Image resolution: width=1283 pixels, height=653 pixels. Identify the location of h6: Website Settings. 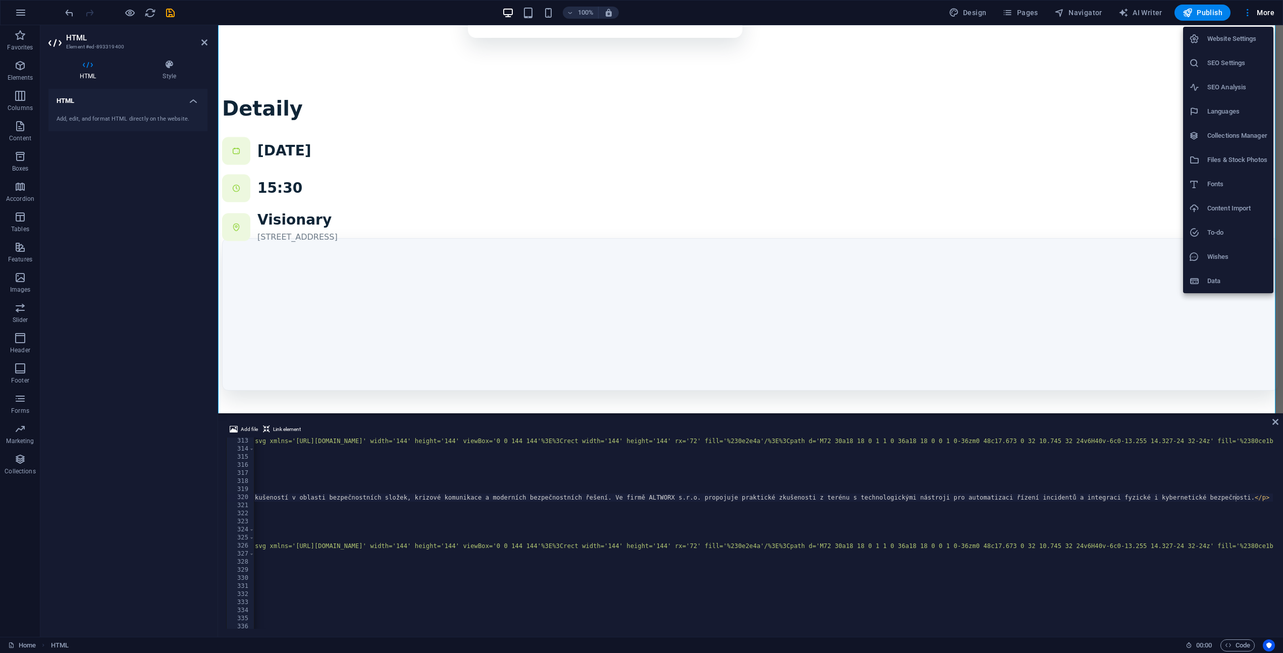
(1237, 39).